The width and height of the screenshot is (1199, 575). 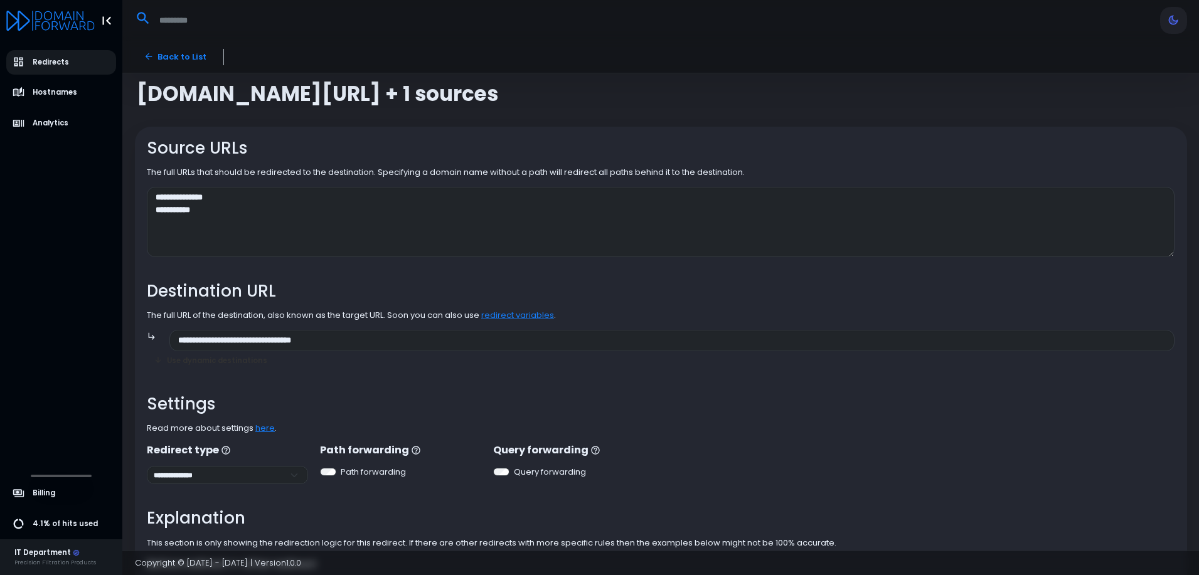 I want to click on a: here, so click(x=265, y=428).